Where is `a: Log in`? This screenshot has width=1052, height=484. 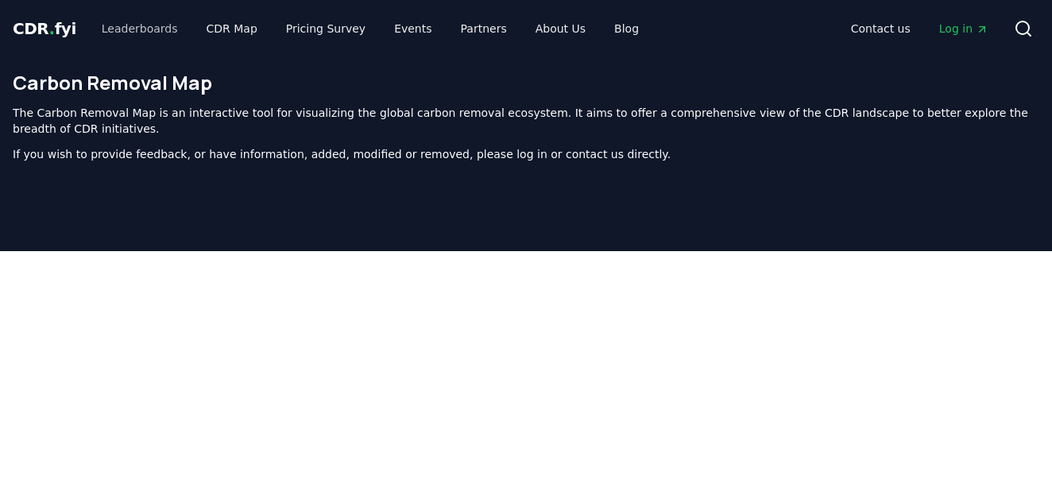 a: Log in is located at coordinates (964, 29).